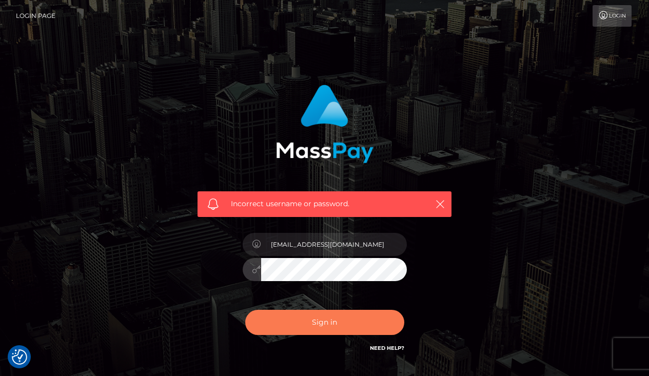 Image resolution: width=649 pixels, height=376 pixels. Describe the element at coordinates (35, 16) in the screenshot. I see `a: Login Page` at that location.